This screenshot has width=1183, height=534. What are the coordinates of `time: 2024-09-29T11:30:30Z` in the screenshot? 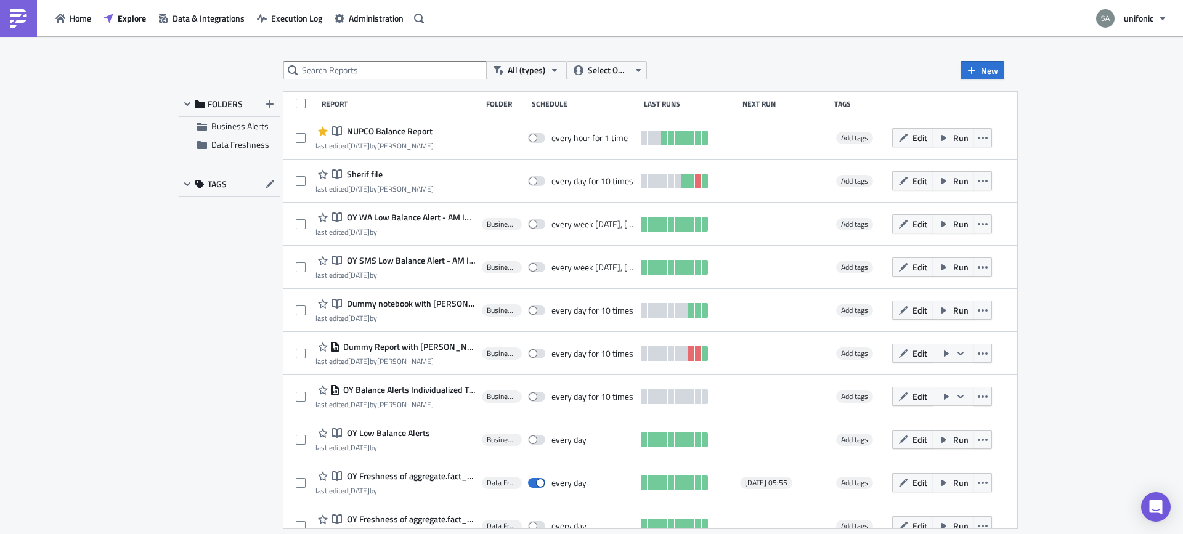 It's located at (359, 275).